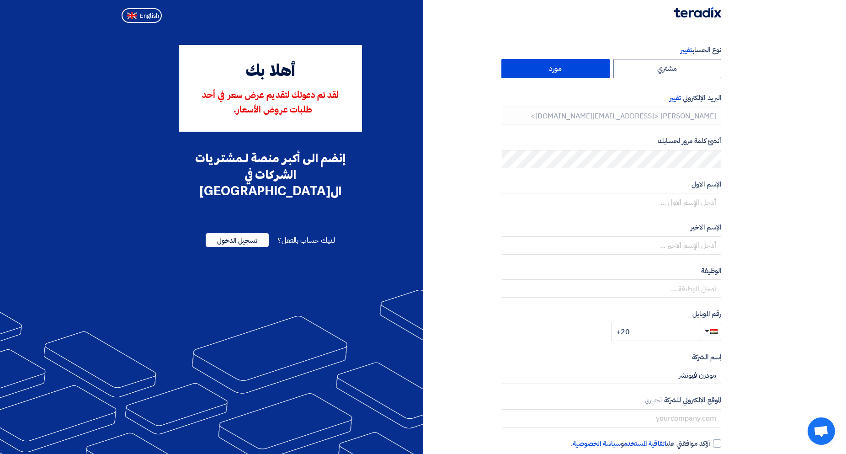 This screenshot has width=846, height=454. I want to click on div: Open chat, so click(821, 431).